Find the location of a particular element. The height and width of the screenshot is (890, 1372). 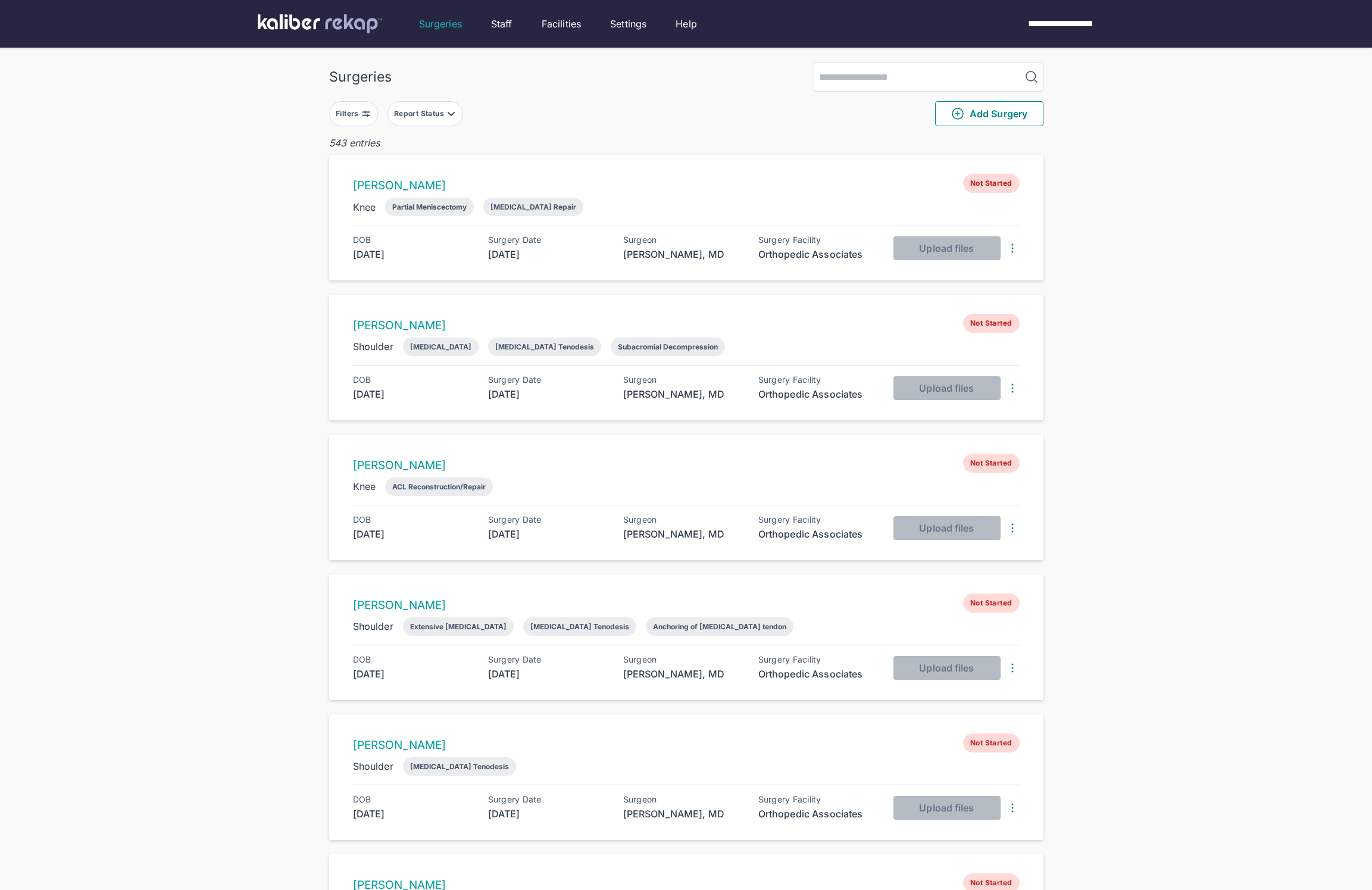

div: Knee is located at coordinates (365, 207).